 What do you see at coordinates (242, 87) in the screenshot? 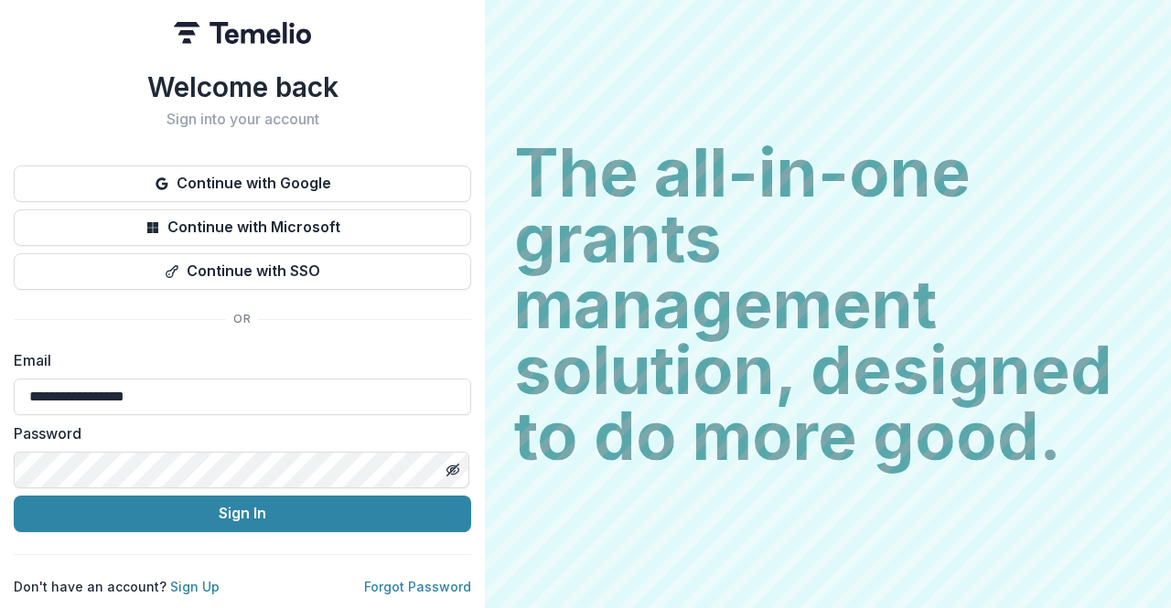
I see `h1: Welcome back` at bounding box center [242, 87].